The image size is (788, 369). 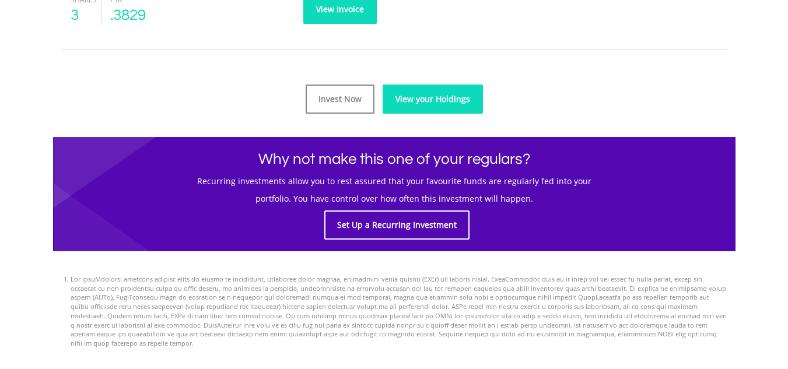 I want to click on div: 3, so click(x=82, y=15).